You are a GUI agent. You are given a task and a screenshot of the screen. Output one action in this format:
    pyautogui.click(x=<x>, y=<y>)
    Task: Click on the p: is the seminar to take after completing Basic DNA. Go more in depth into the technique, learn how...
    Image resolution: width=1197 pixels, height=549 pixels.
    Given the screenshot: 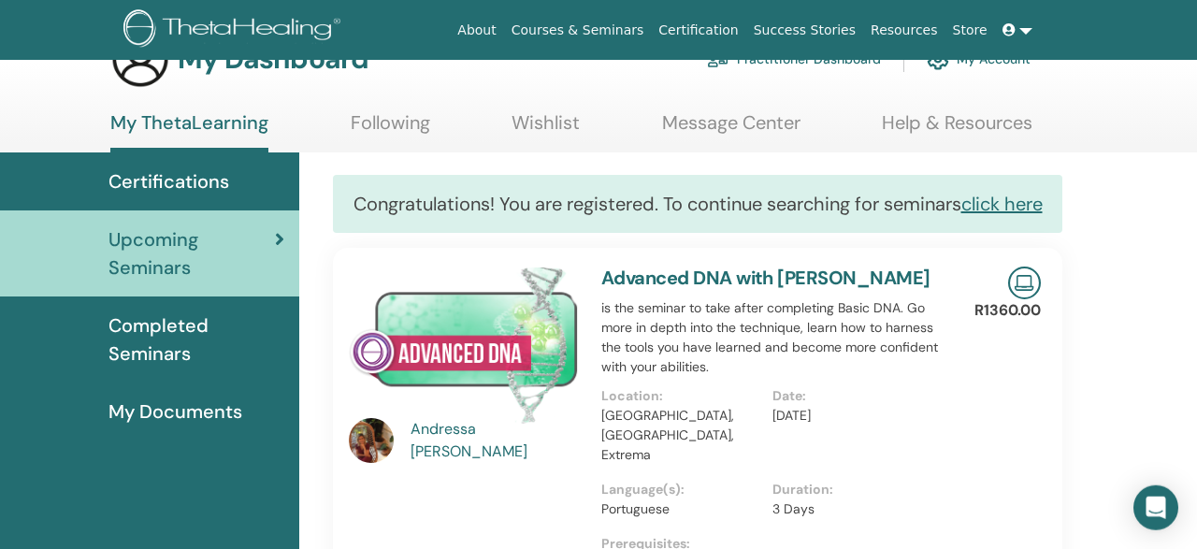 What is the action you would take?
    pyautogui.click(x=773, y=338)
    